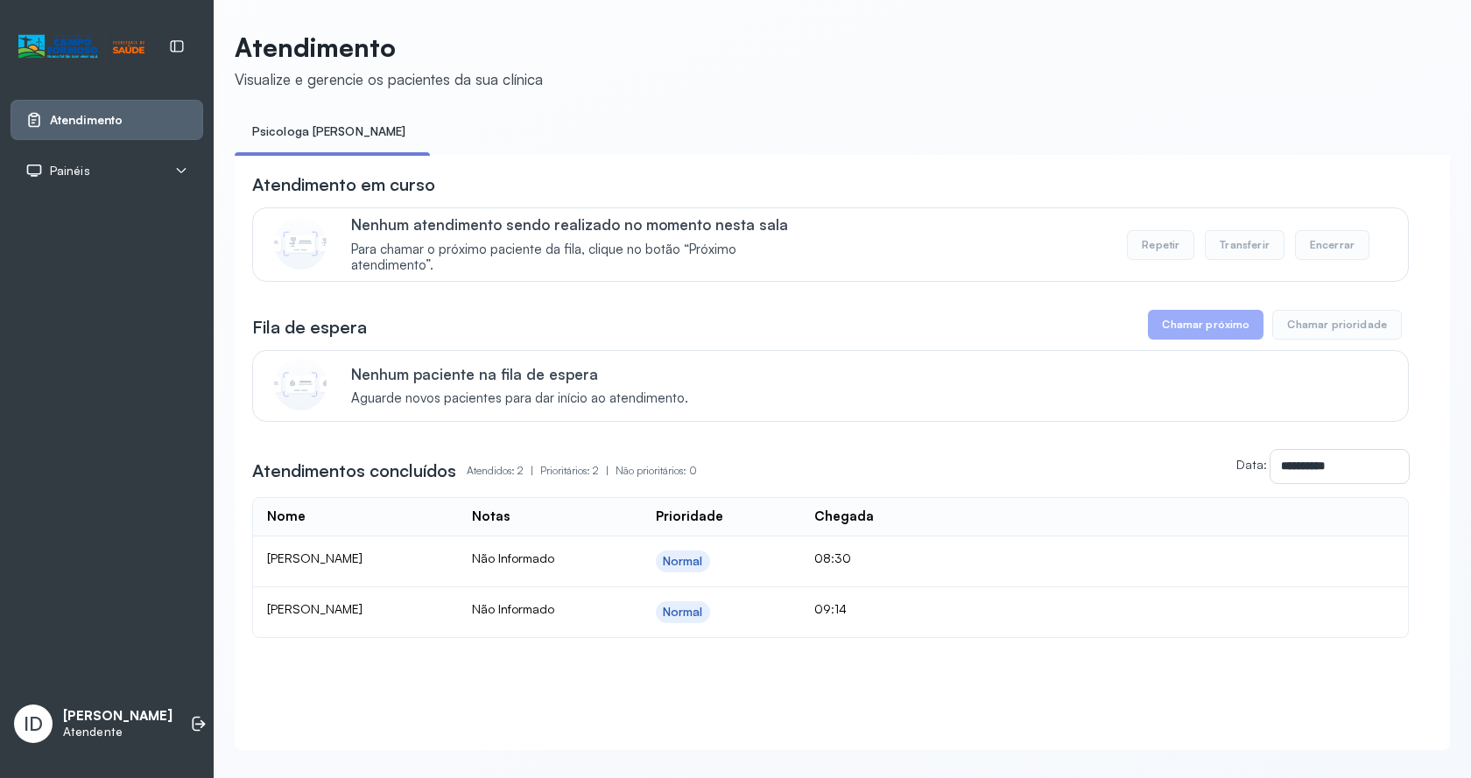 The width and height of the screenshot is (1471, 778). Describe the element at coordinates (1160, 245) in the screenshot. I see `button: Repetir` at that location.